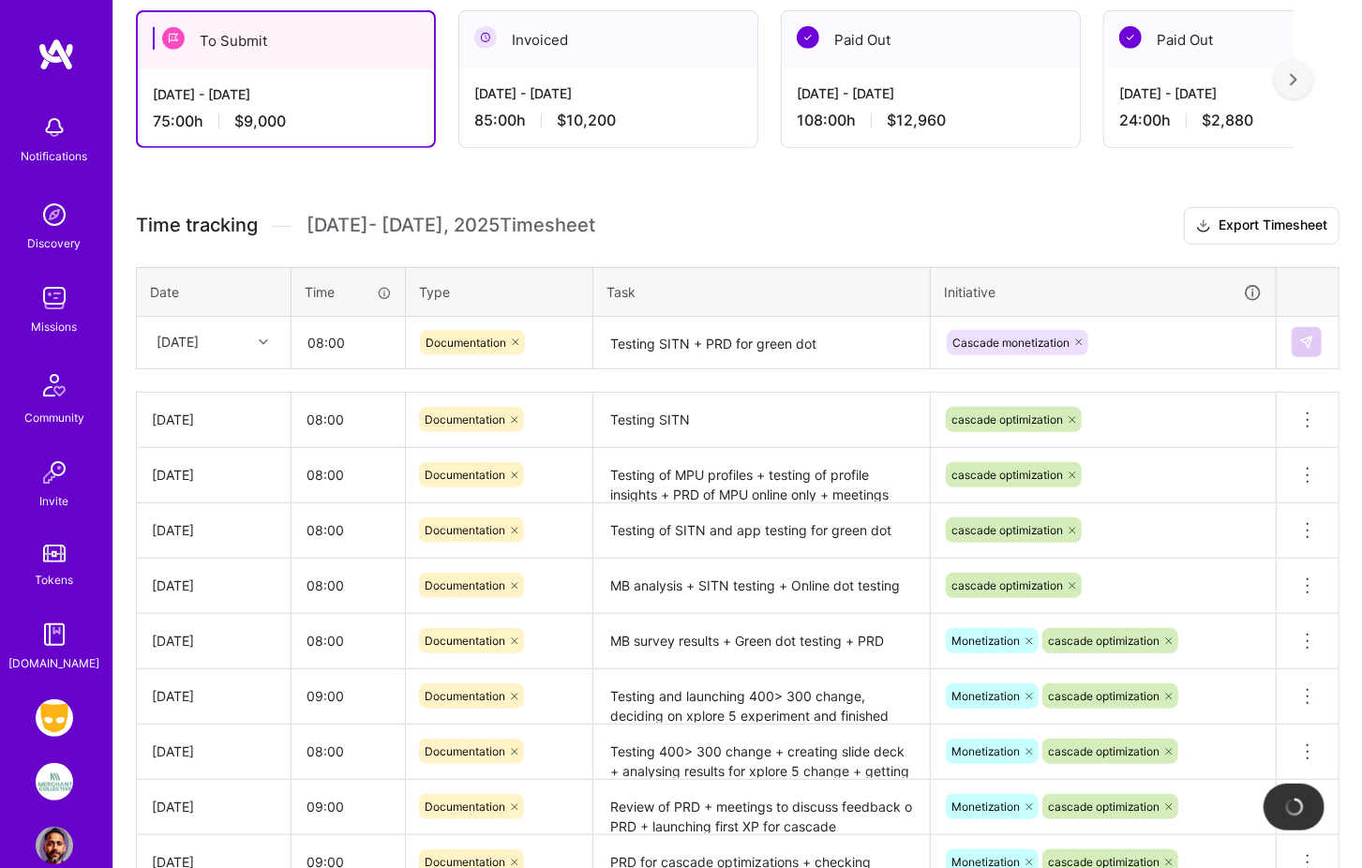 This screenshot has height=868, width=1362. Describe the element at coordinates (56, 54) in the screenshot. I see `img: logo` at that location.